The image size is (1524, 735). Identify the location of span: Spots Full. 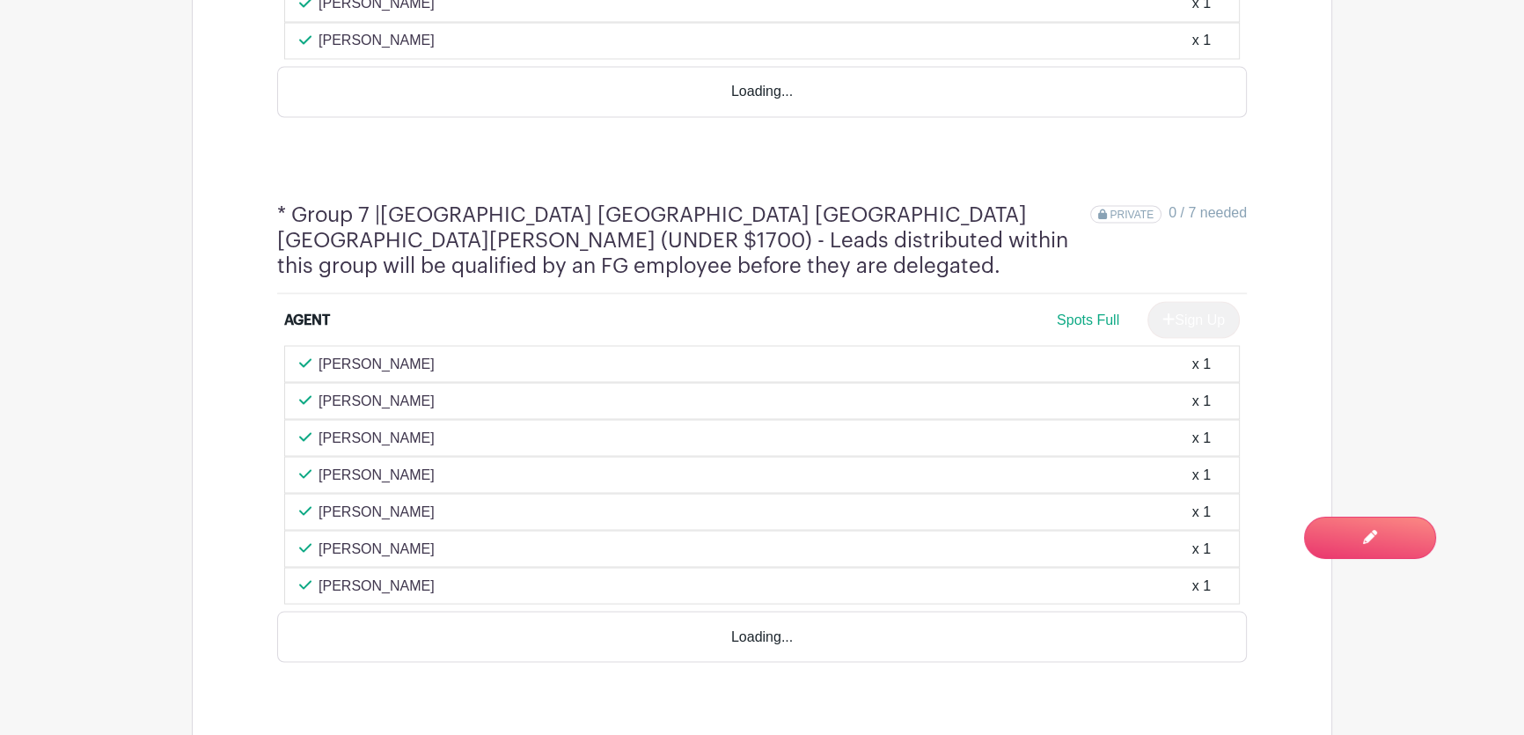
(1088, 319).